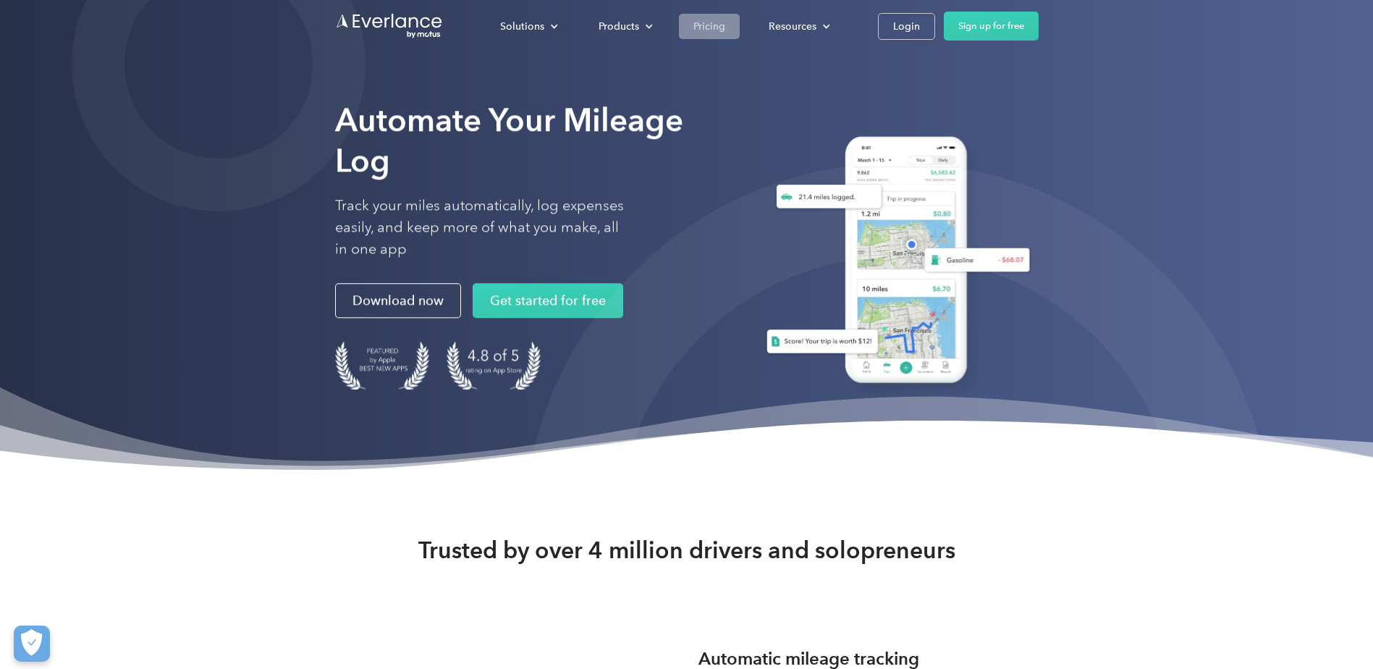  What do you see at coordinates (493, 365) in the screenshot?
I see `img: 4.9 out of 5 stars on the app store` at bounding box center [493, 365].